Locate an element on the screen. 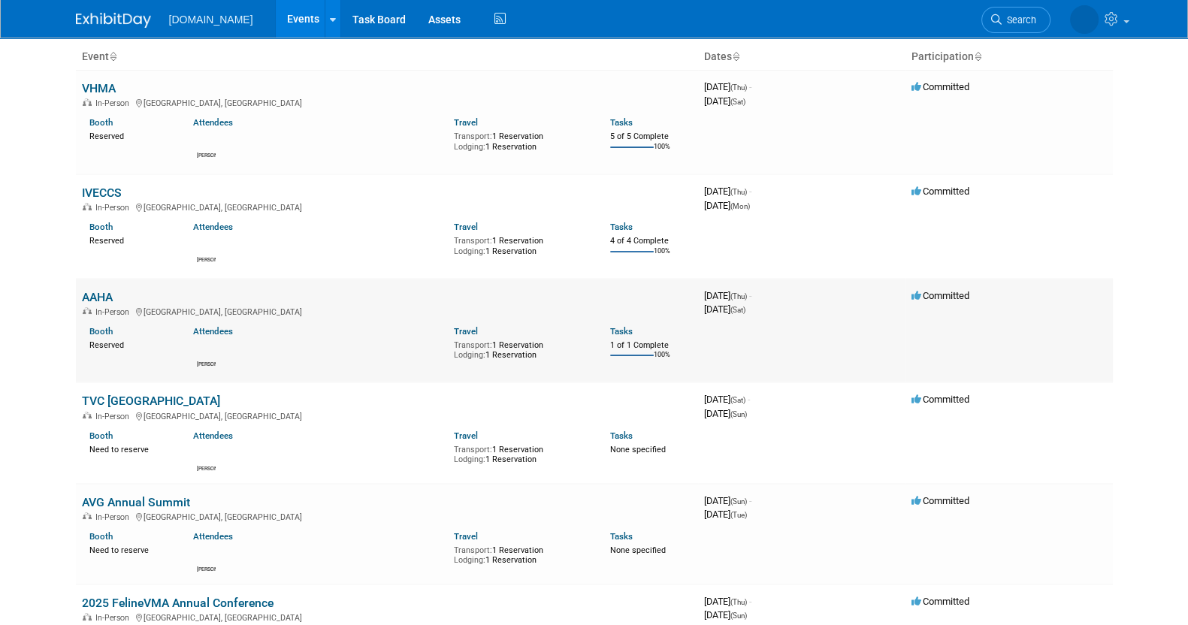  img: Kiersten Hackett is located at coordinates (207, 141).